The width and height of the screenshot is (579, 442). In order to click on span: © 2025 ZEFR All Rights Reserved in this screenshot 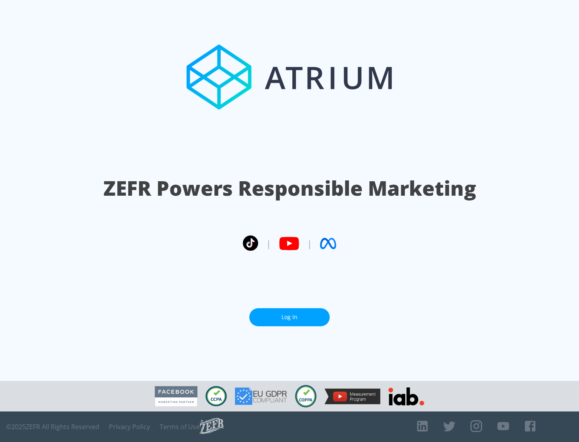, I will do `click(53, 427)`.